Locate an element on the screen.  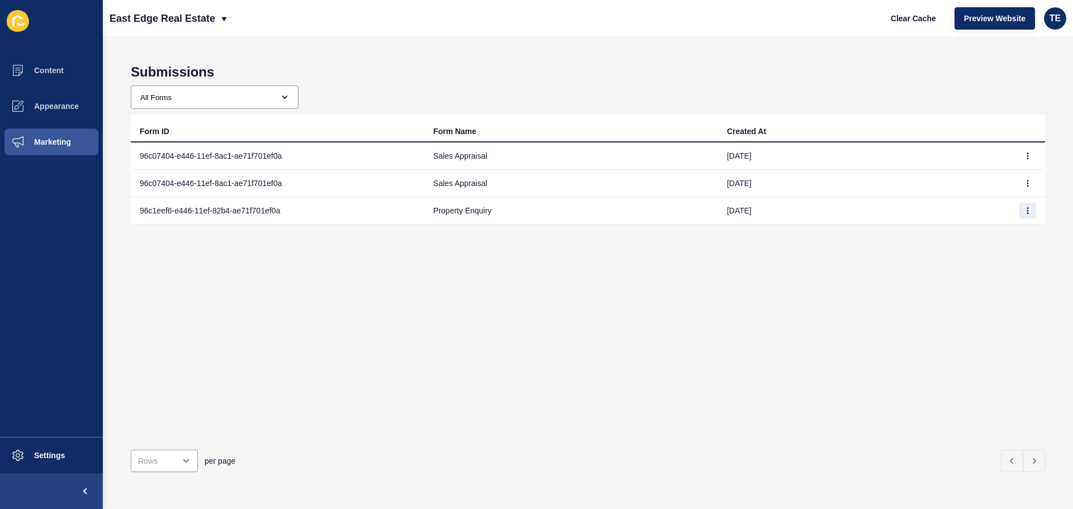
span: per page is located at coordinates (220, 461).